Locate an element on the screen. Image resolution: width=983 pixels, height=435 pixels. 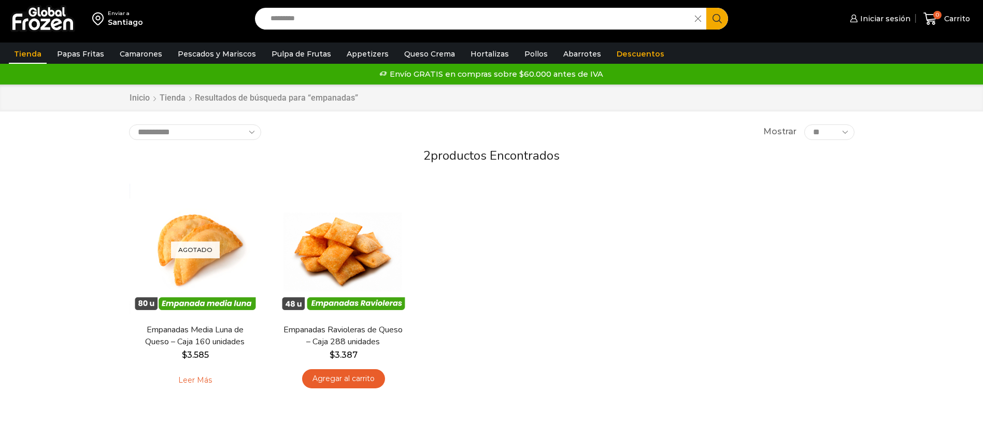
img: address-field-icon.svg is located at coordinates (100, 19).